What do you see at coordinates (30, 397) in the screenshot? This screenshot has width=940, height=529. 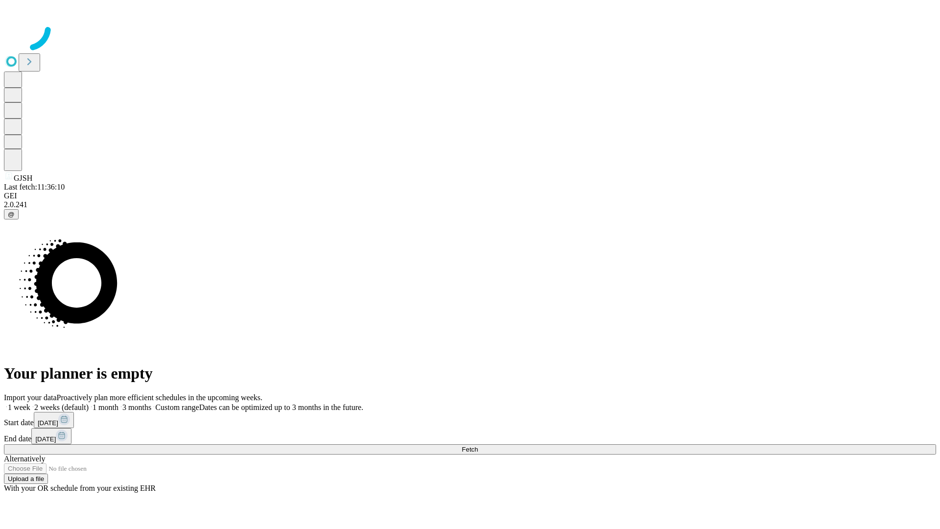 I see `span: Import your data` at bounding box center [30, 397].